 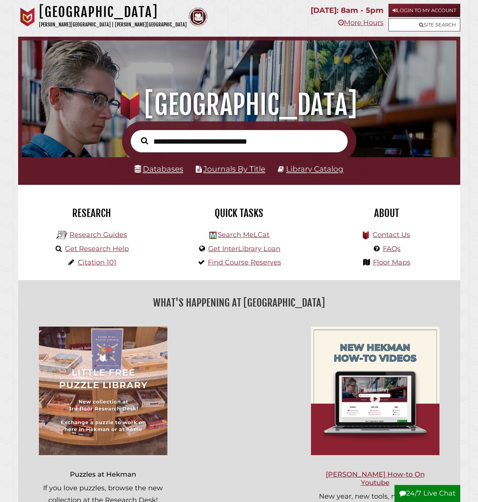 I want to click on h3: Puzzles at Hekman, so click(x=103, y=474).